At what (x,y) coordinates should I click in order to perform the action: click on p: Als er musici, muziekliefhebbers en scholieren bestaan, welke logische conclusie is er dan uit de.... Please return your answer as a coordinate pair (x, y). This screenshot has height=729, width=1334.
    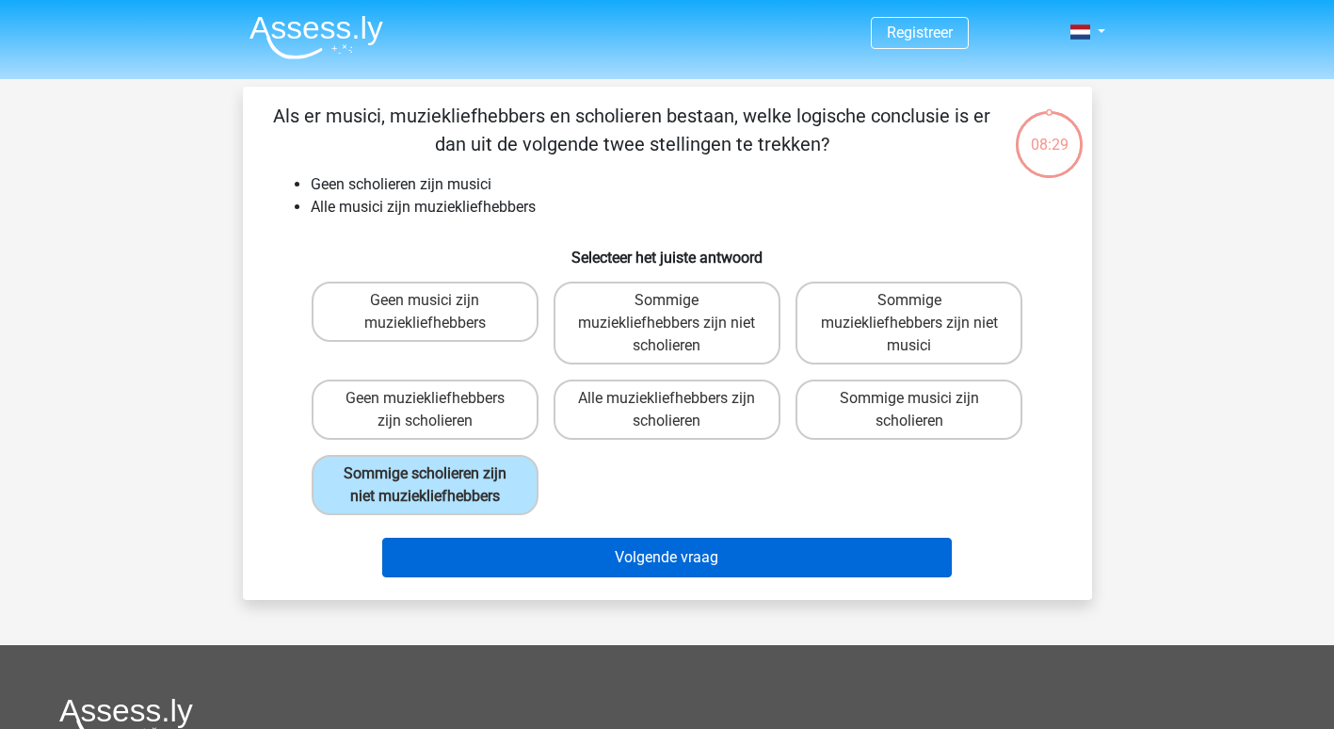
    Looking at the image, I should click on (632, 130).